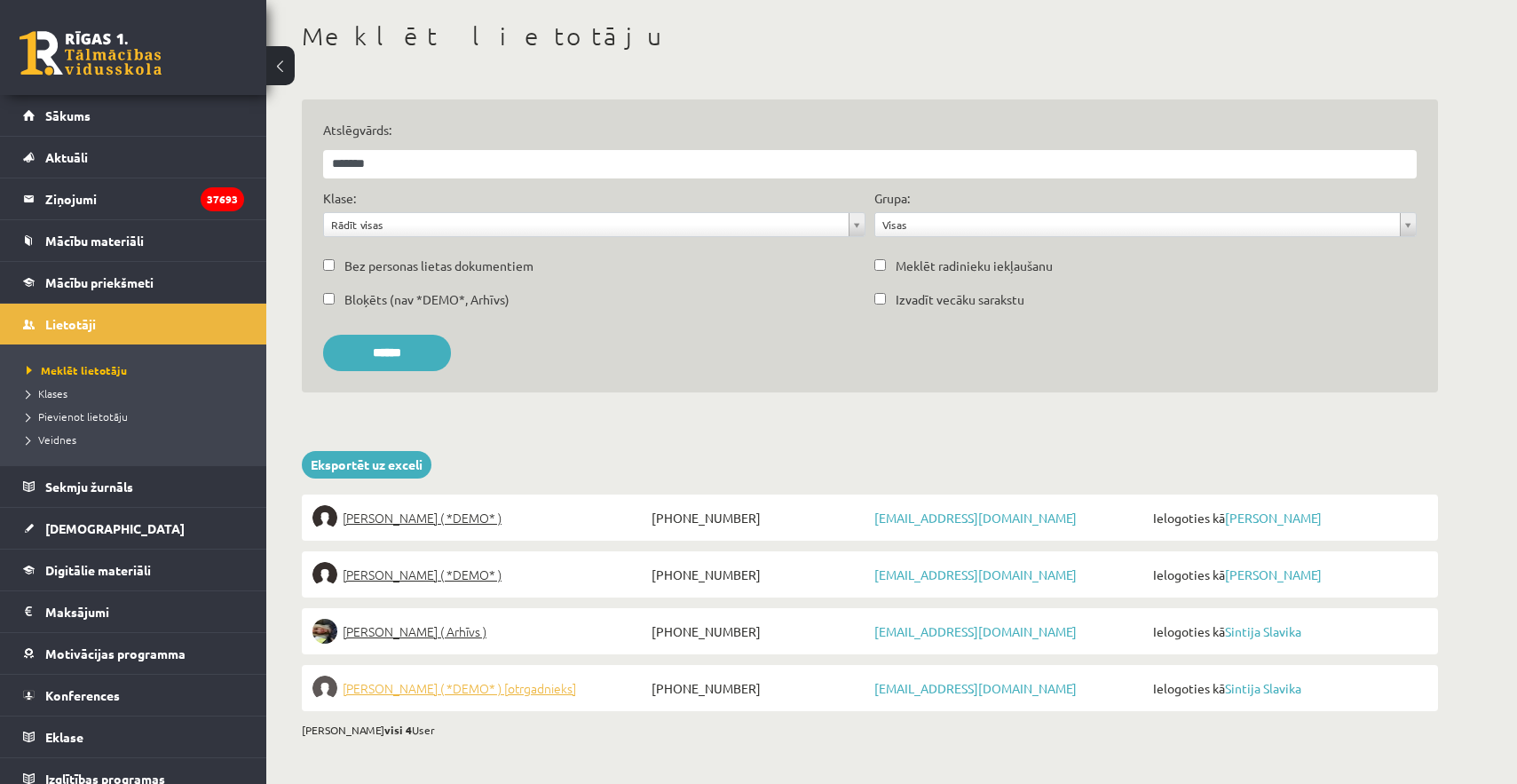  What do you see at coordinates (134, 612) in the screenshot?
I see `a: Maksājumi` at bounding box center [134, 612].